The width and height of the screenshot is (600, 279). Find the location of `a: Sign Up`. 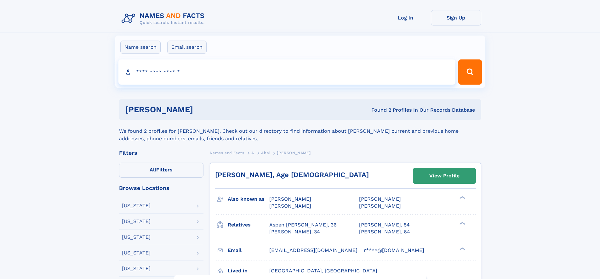

a: Sign Up is located at coordinates (456, 18).